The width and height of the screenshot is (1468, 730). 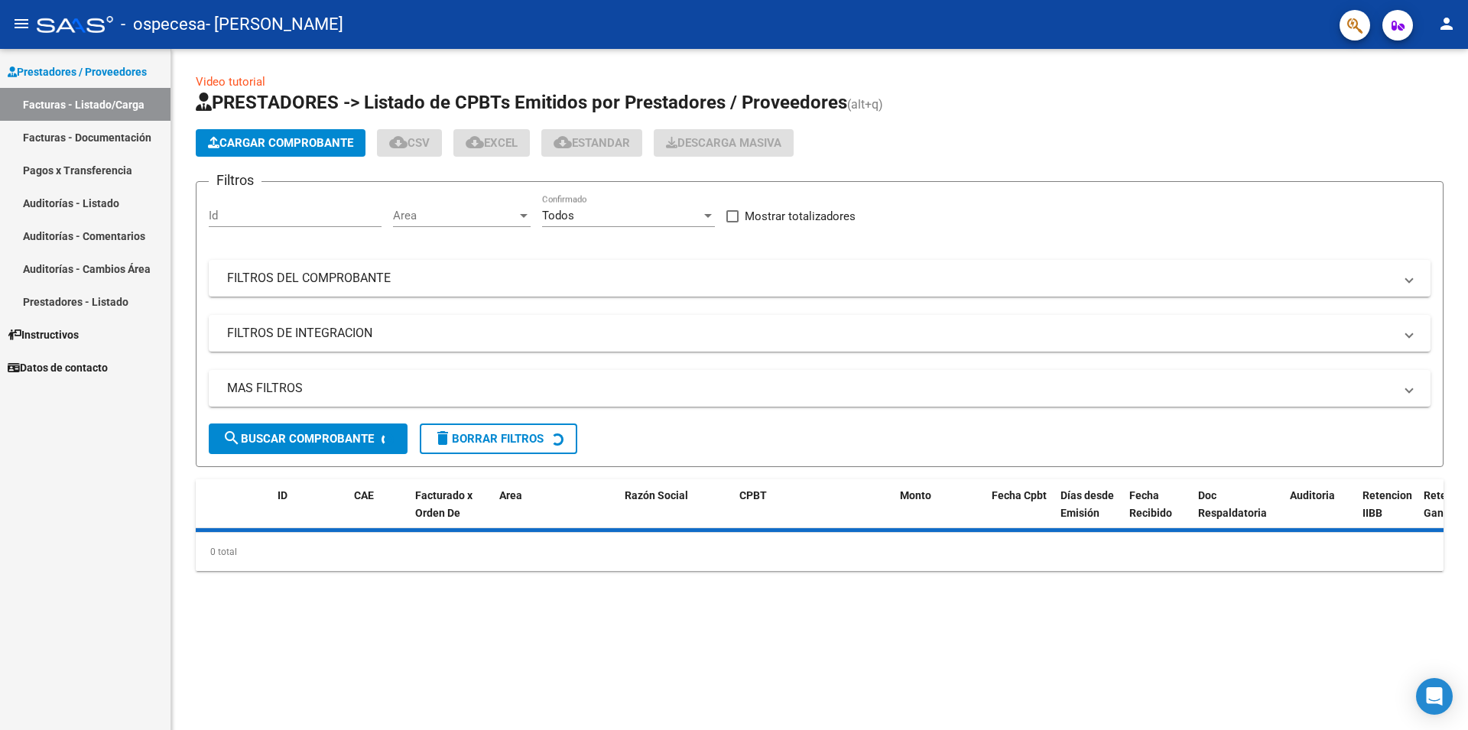 I want to click on datatable-header-cell: ID, so click(x=310, y=513).